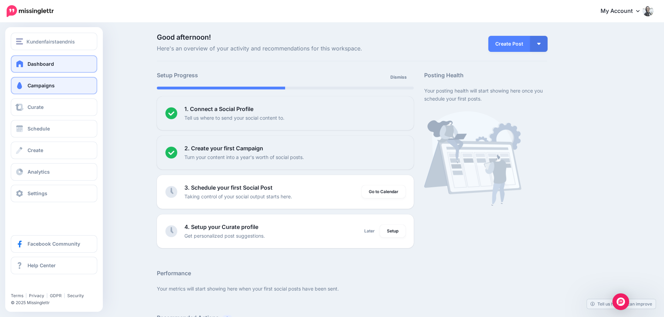 Image resolution: width=664 pixels, height=317 pixels. I want to click on a: Settings, so click(54, 194).